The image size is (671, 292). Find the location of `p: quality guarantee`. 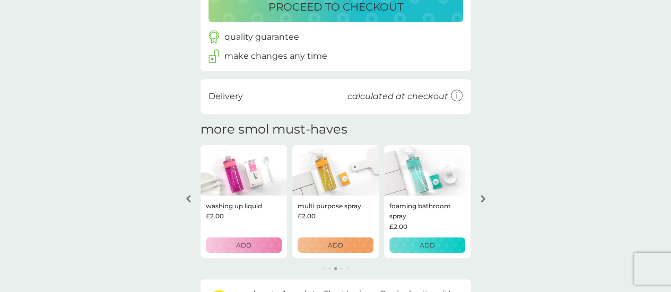

p: quality guarantee is located at coordinates (262, 37).